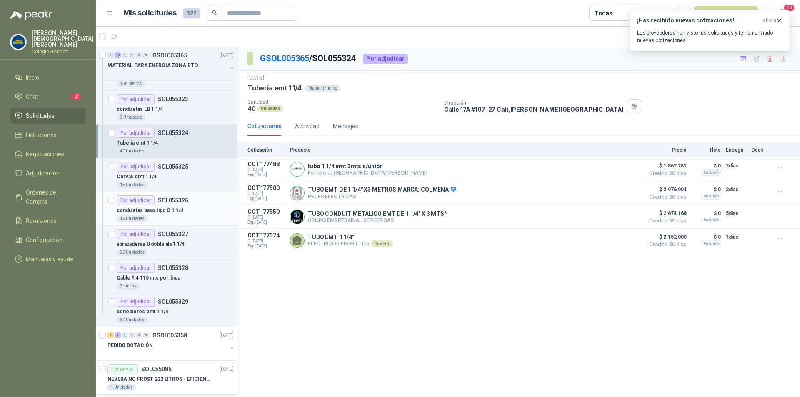 The width and height of the screenshot is (800, 397). What do you see at coordinates (48, 197) in the screenshot?
I see `a: Órdenes de Compra` at bounding box center [48, 197].